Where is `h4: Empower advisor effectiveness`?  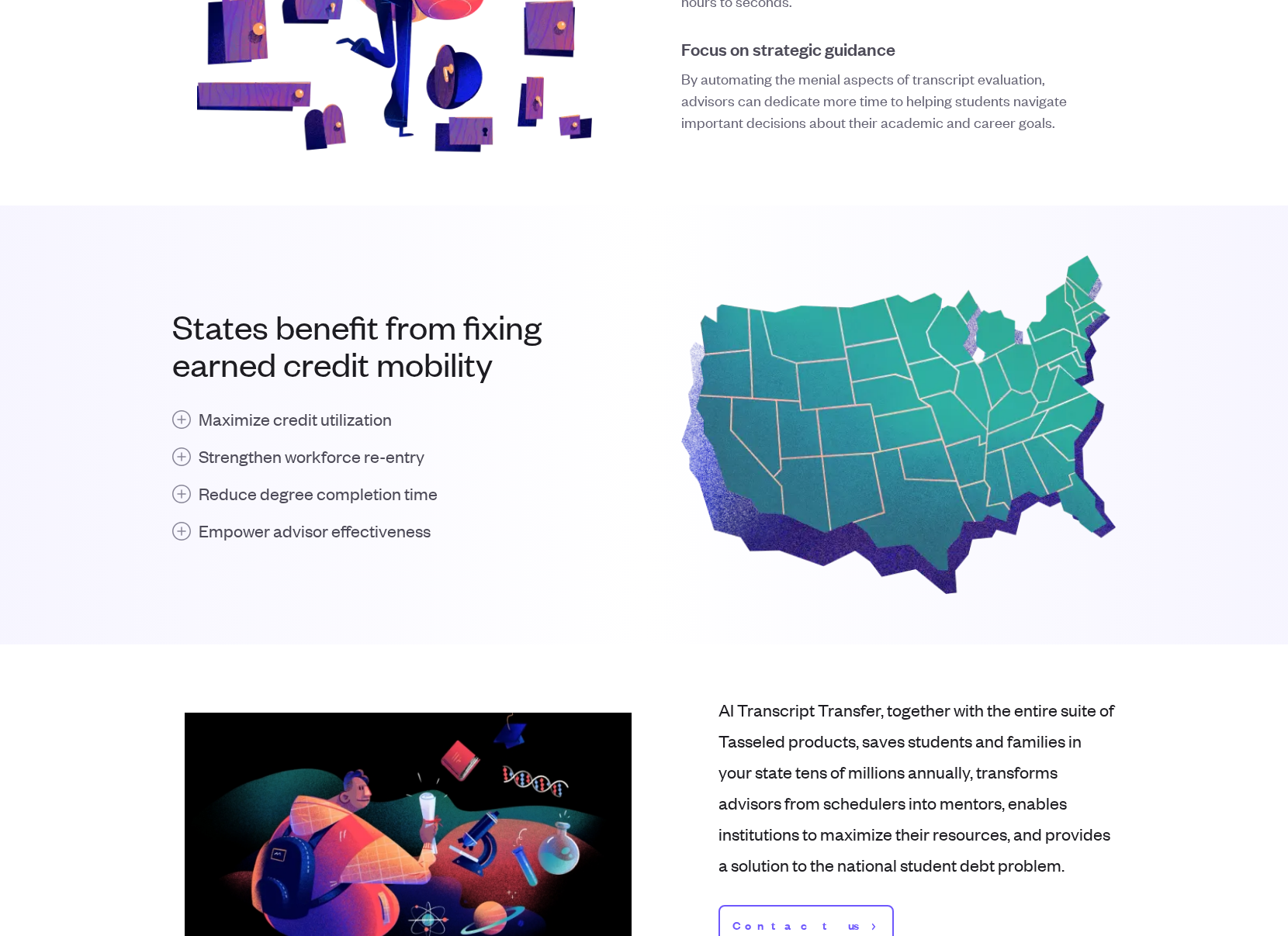
h4: Empower advisor effectiveness is located at coordinates (315, 530).